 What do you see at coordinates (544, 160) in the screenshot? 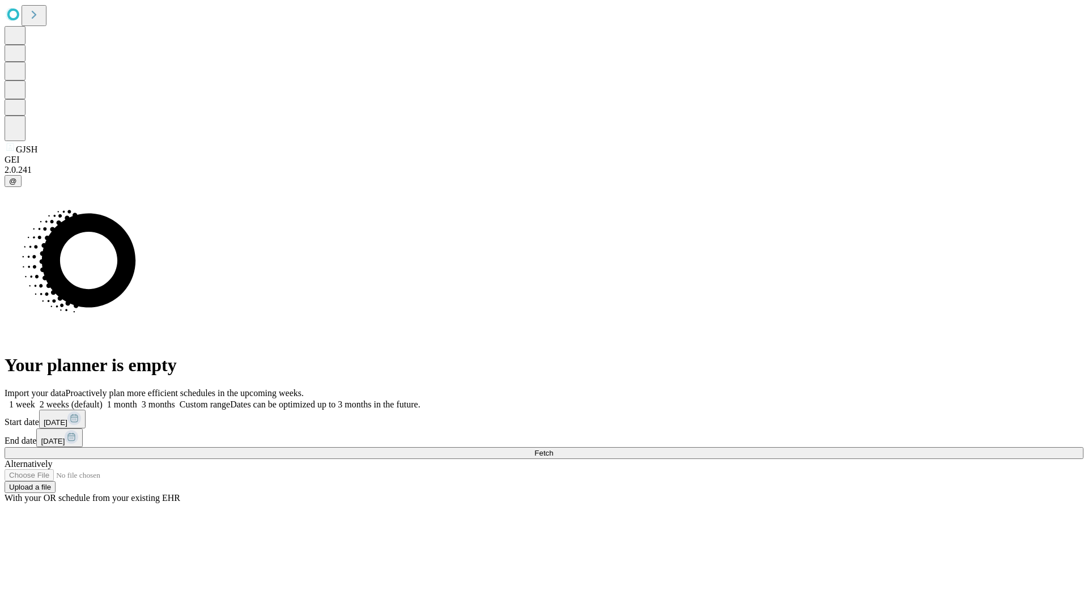
I see `div: GEI` at bounding box center [544, 160].